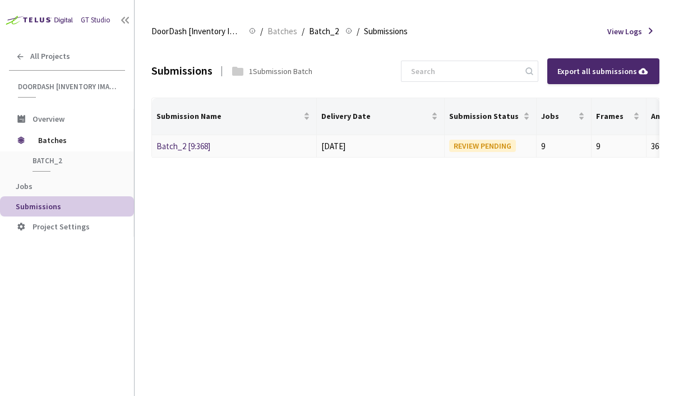 This screenshot has height=396, width=674. What do you see at coordinates (50, 56) in the screenshot?
I see `span: All Projects` at bounding box center [50, 56].